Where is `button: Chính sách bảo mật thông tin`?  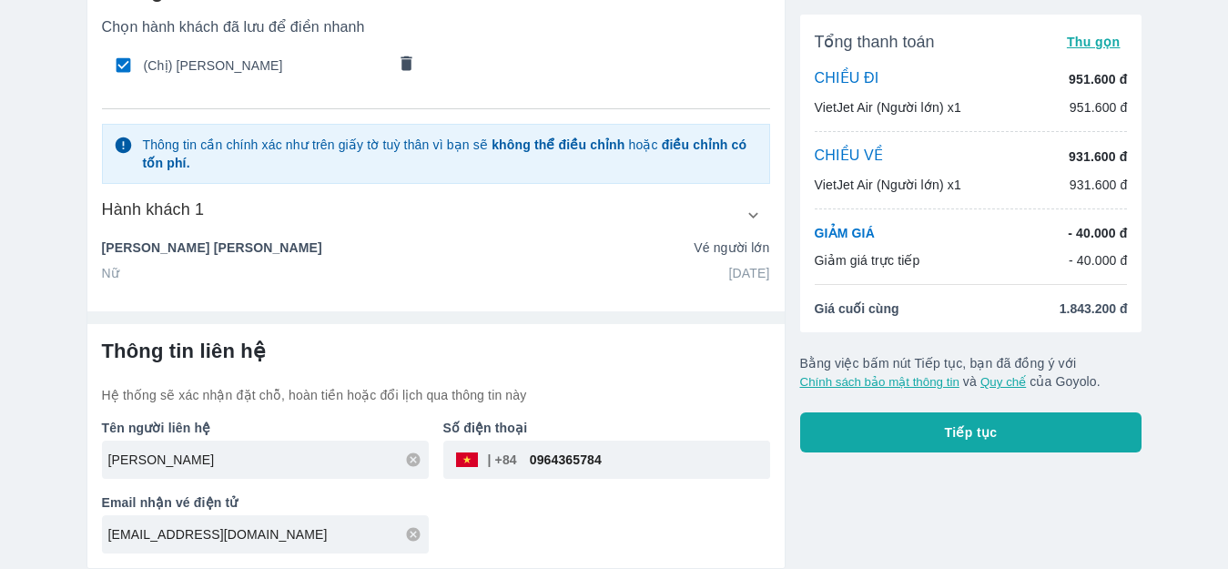
button: Chính sách bảo mật thông tin is located at coordinates (879, 381).